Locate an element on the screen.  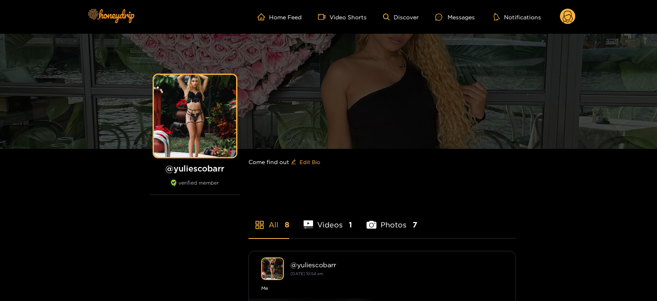
div: Come find out is located at coordinates (382, 162).